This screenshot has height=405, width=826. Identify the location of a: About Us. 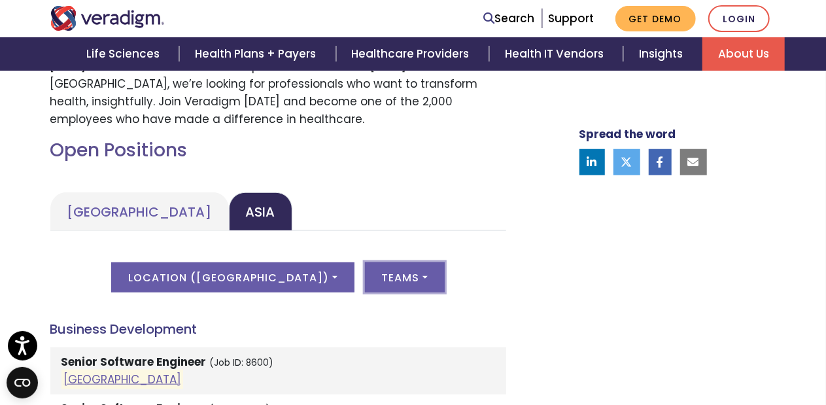
(743, 54).